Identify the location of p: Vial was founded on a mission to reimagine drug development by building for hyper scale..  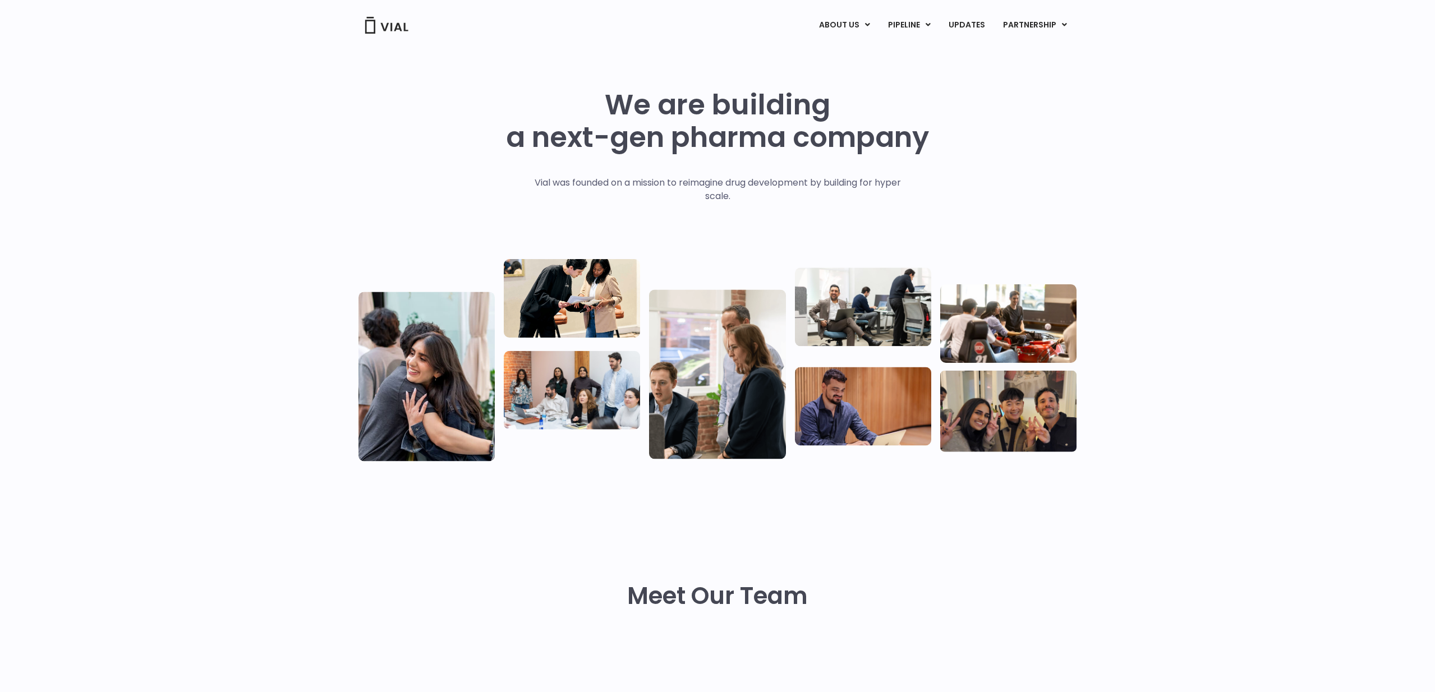
(718, 190).